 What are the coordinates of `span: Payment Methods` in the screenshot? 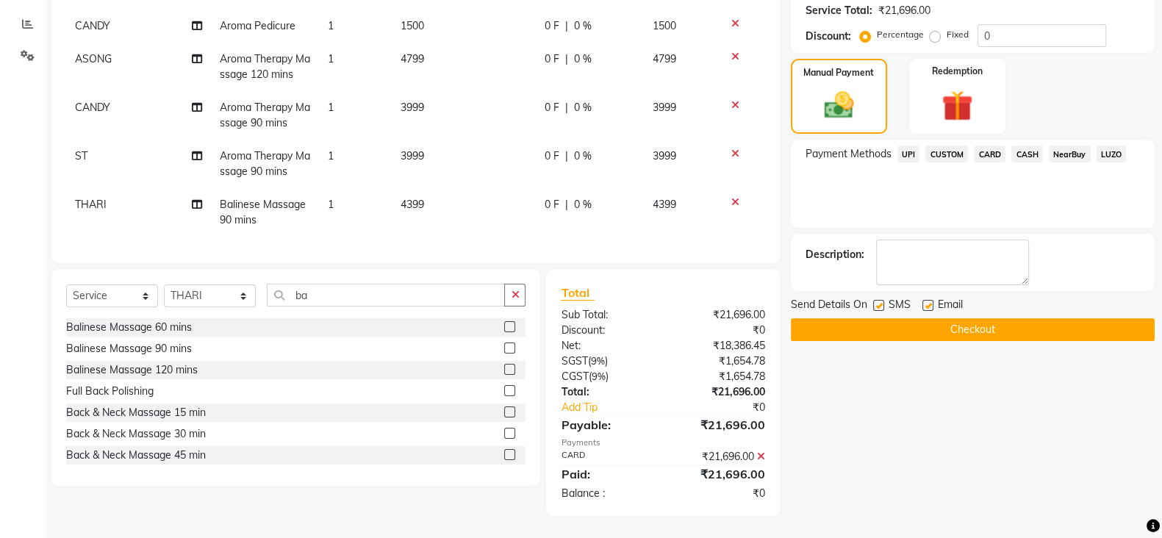 It's located at (848, 154).